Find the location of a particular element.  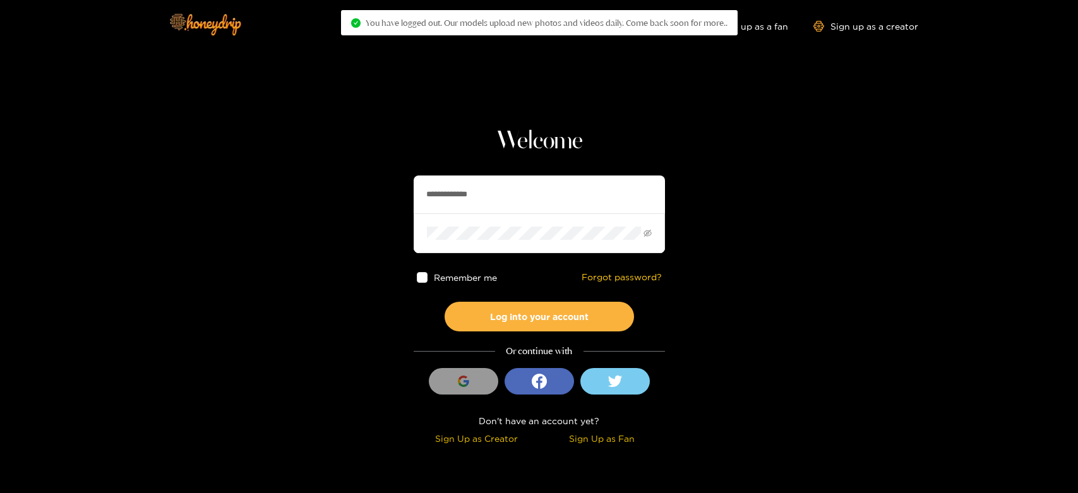

button: Log into your account is located at coordinates (539, 316).